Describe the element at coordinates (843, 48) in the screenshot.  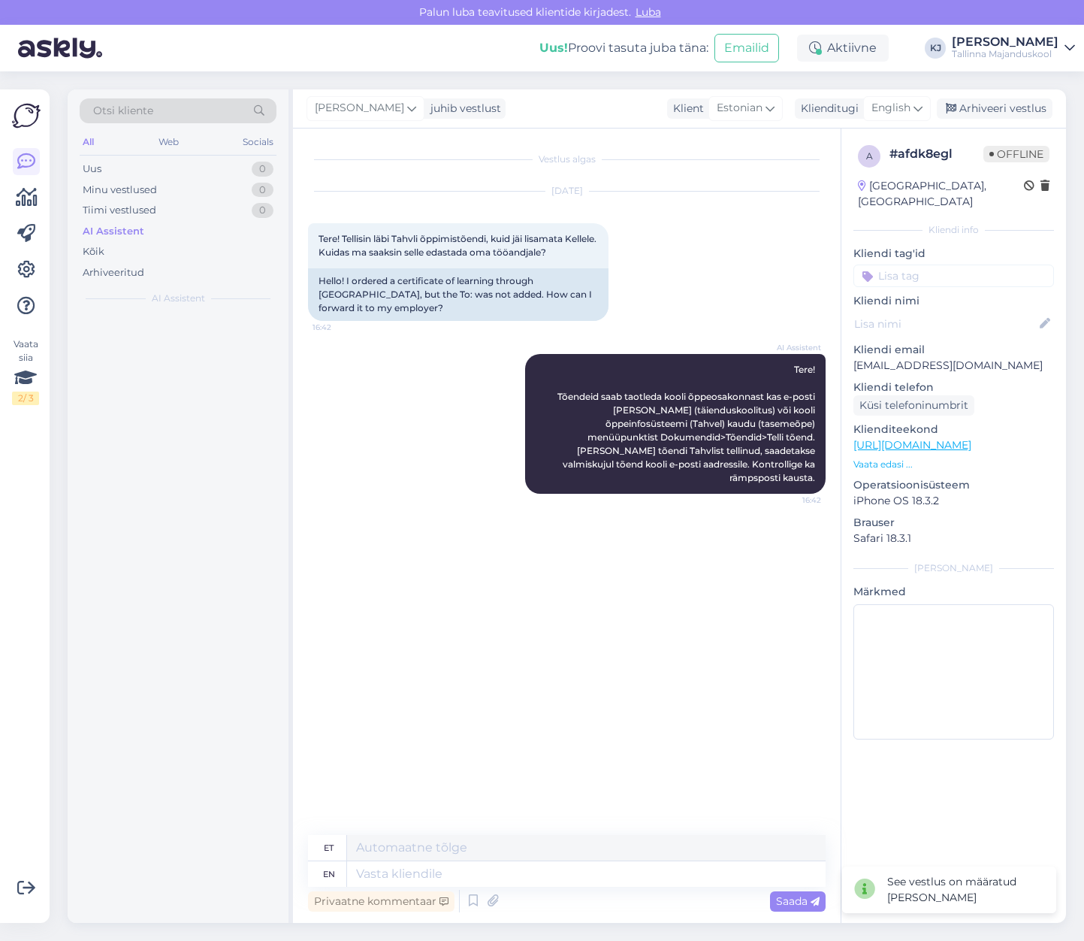
I see `div: Aktiivne` at that location.